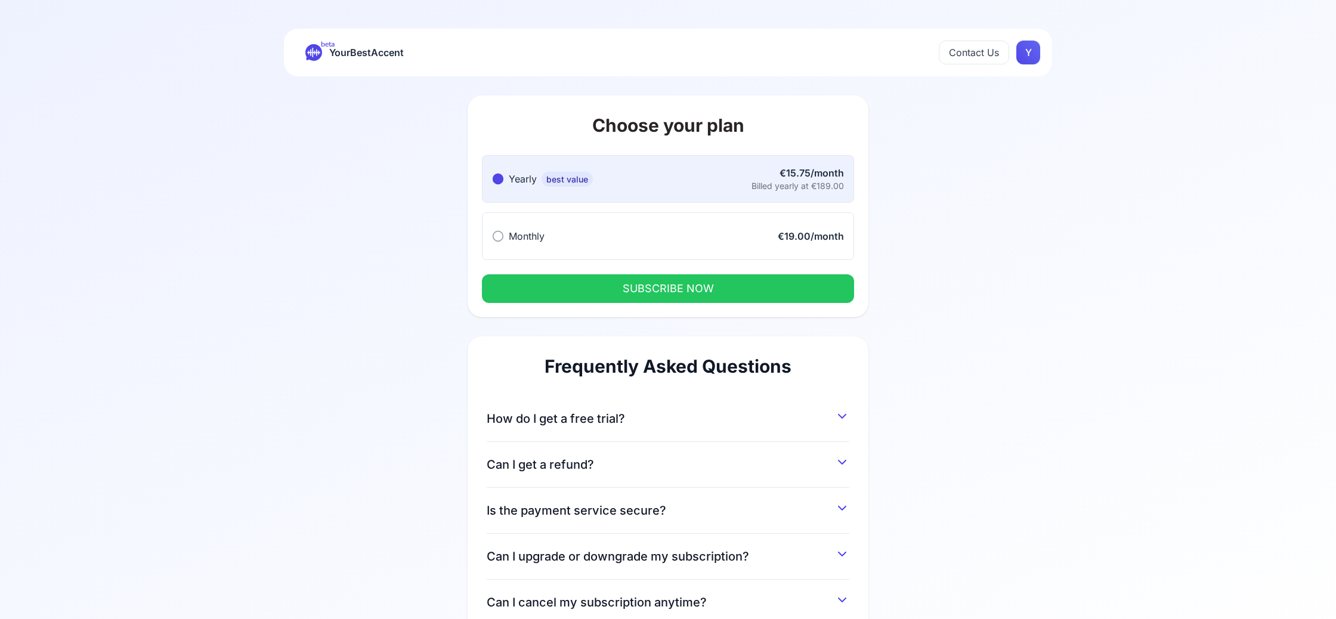 The image size is (1336, 619). Describe the element at coordinates (668, 366) in the screenshot. I see `h2: Frequently Asked Questions` at that location.